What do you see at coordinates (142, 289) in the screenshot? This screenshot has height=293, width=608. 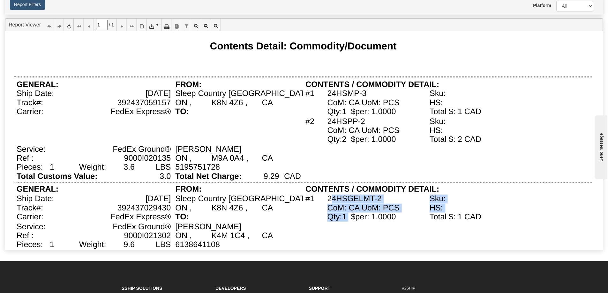 I see `strong: 2Ship Solutions` at bounding box center [142, 289].